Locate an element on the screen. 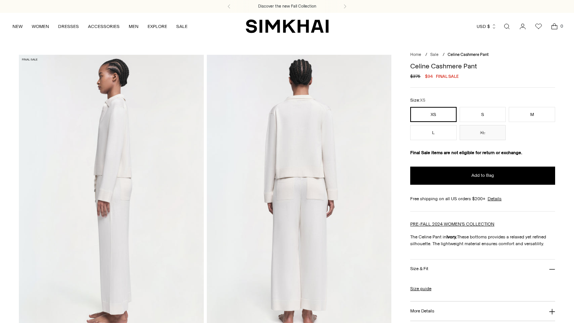 The height and width of the screenshot is (323, 574). a: Discover the new Fall Collection is located at coordinates (287, 6).